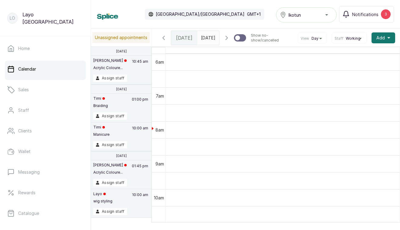 Image resolution: width=400 pixels, height=230 pixels. What do you see at coordinates (29, 172) in the screenshot?
I see `p: Messaging` at bounding box center [29, 172].